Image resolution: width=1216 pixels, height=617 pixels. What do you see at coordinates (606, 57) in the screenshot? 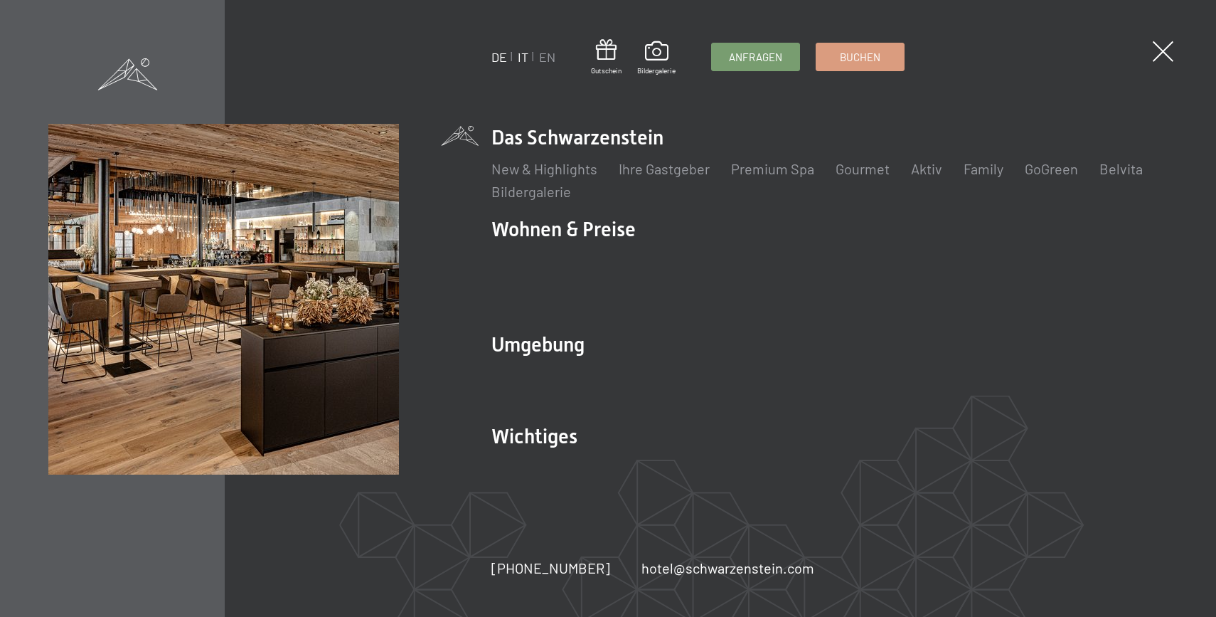
I see `a: Gutschein` at bounding box center [606, 57].